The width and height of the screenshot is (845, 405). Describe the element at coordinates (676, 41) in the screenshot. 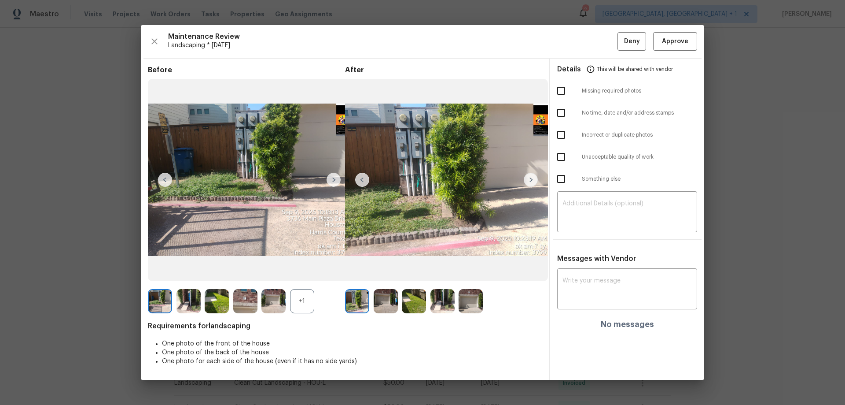

I see `span: Approve` at that location.